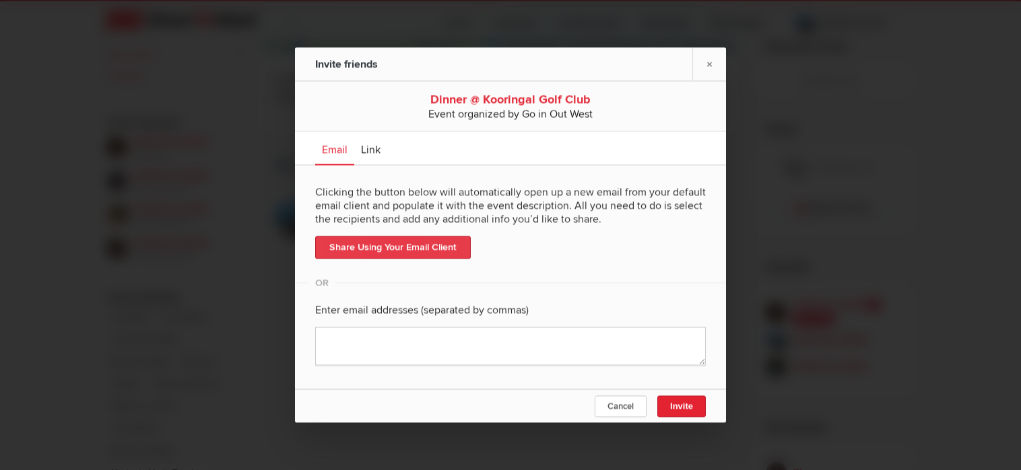 This screenshot has width=1021, height=470. What do you see at coordinates (510, 310) in the screenshot?
I see `div: Enter email addresses (separated by commas)` at bounding box center [510, 310].